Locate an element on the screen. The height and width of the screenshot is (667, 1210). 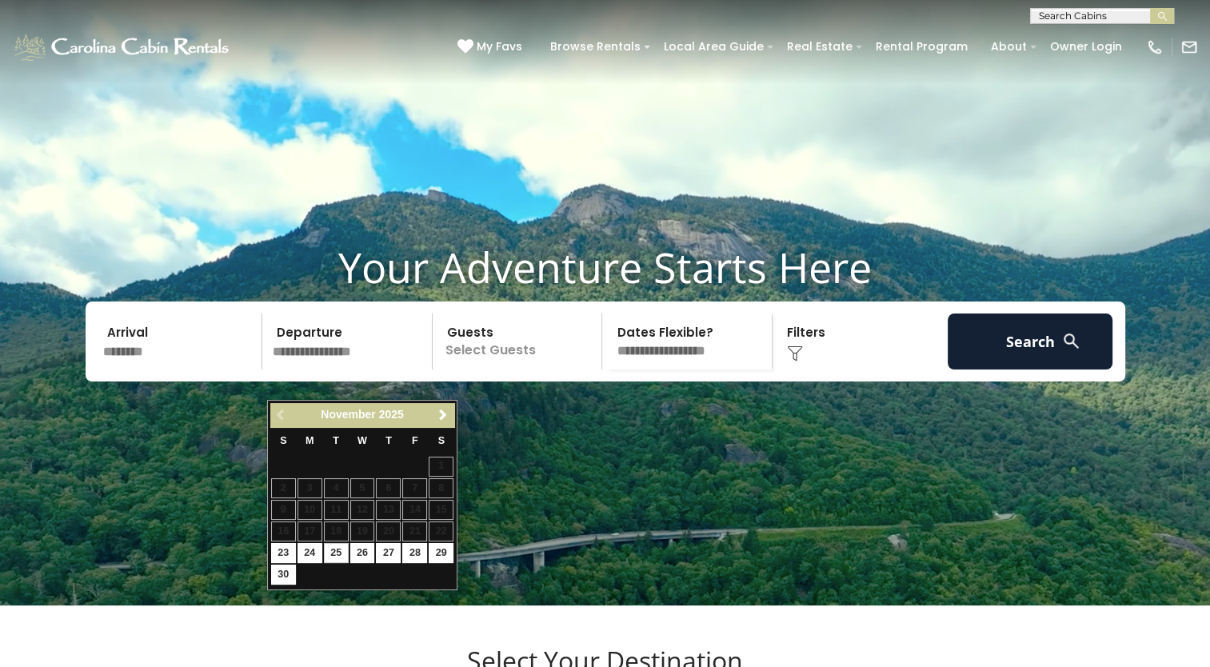
a: About is located at coordinates (1008, 46).